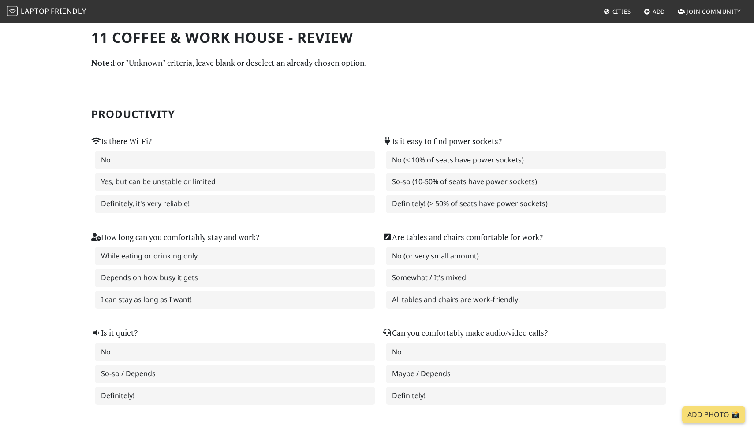 Image resolution: width=754 pixels, height=432 pixels. Describe the element at coordinates (68, 11) in the screenshot. I see `span: Friendly` at that location.